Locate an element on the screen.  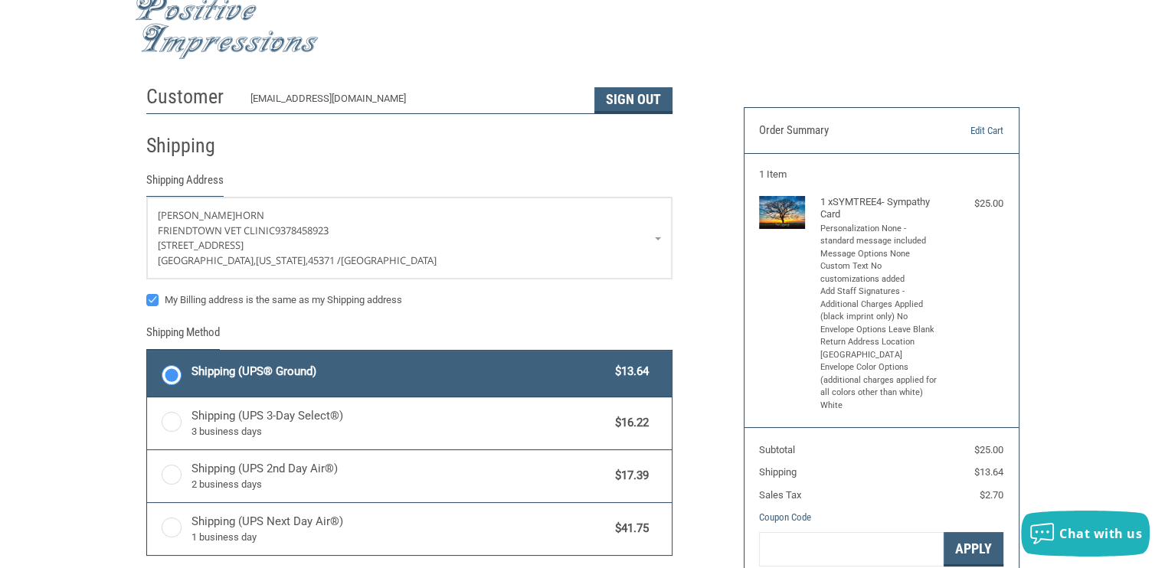
legend: Shipping Address is located at coordinates (185, 184).